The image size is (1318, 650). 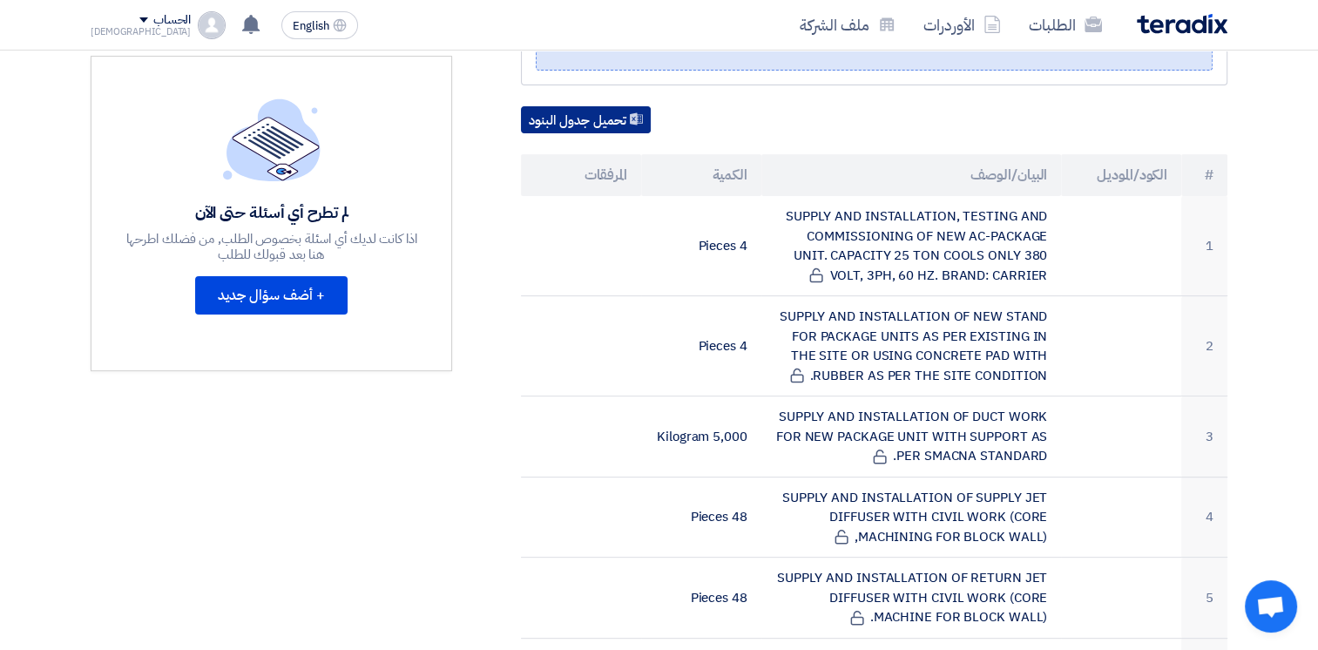 I want to click on img: profile_test.png, so click(x=212, y=25).